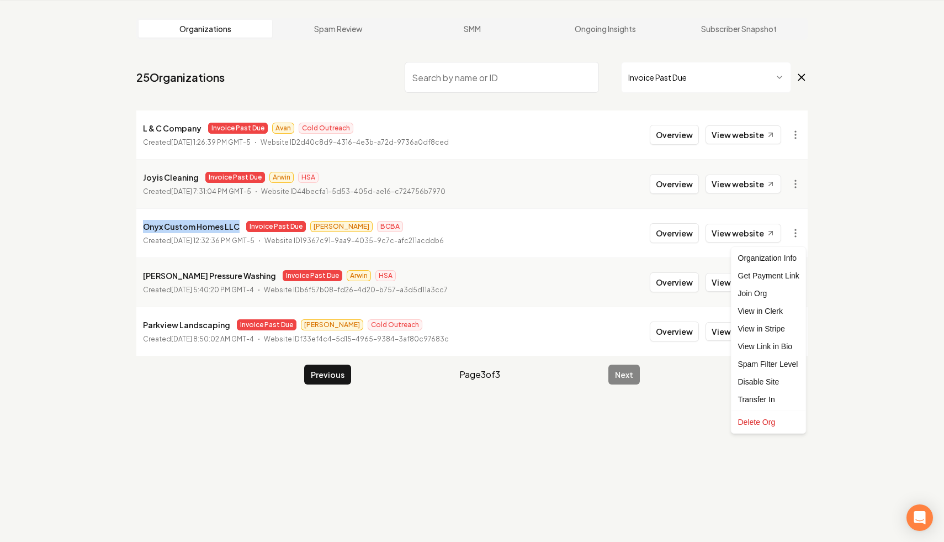 The width and height of the screenshot is (944, 542). What do you see at coordinates (769, 382) in the screenshot?
I see `div: Disable Site` at bounding box center [769, 382].